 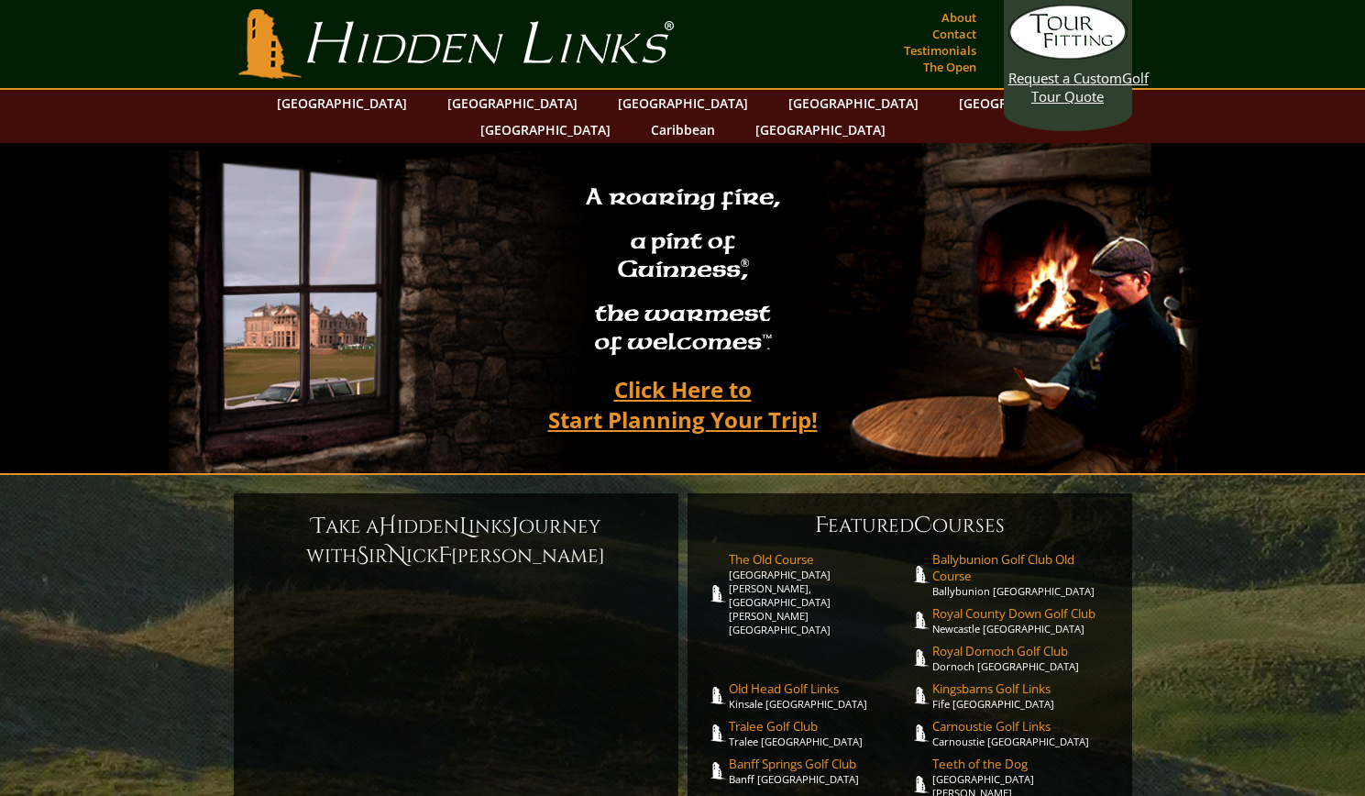 I want to click on a: Click Here toStart Planning Your Trip!, so click(x=683, y=404).